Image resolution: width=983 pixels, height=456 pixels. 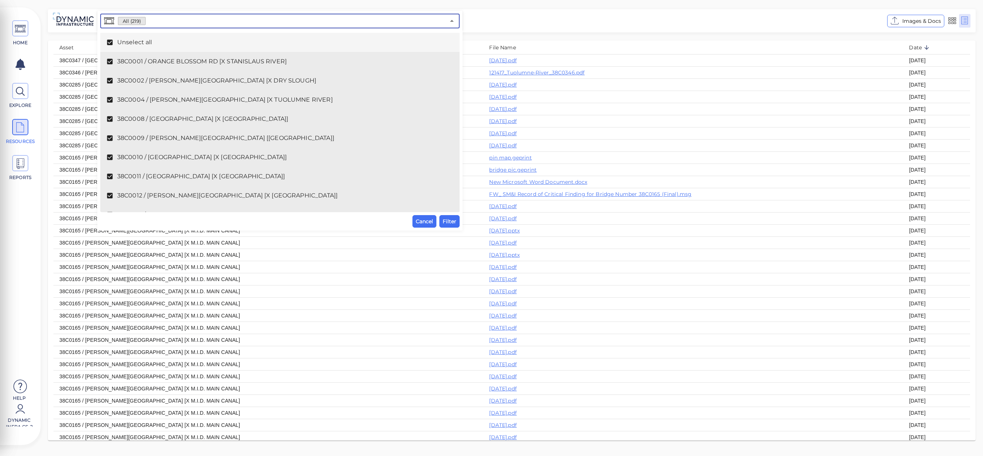 What do you see at coordinates (20, 142) in the screenshot?
I see `span: RESOURCES` at bounding box center [20, 142].